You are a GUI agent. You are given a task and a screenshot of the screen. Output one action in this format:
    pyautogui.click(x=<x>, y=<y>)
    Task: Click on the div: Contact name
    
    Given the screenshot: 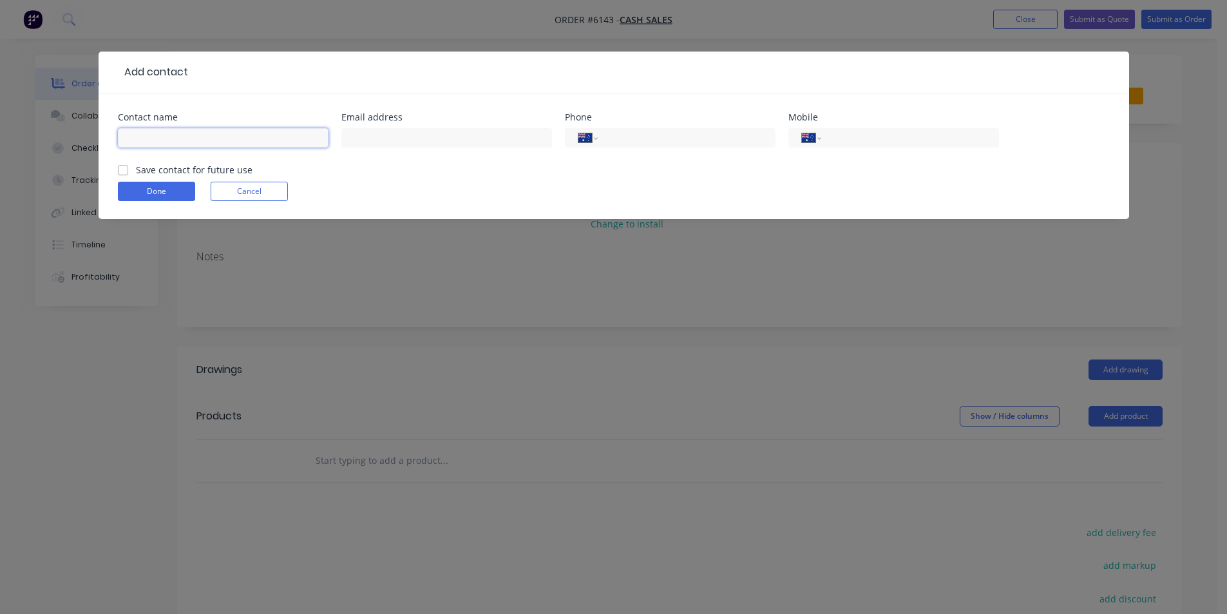 What is the action you would take?
    pyautogui.click(x=223, y=117)
    